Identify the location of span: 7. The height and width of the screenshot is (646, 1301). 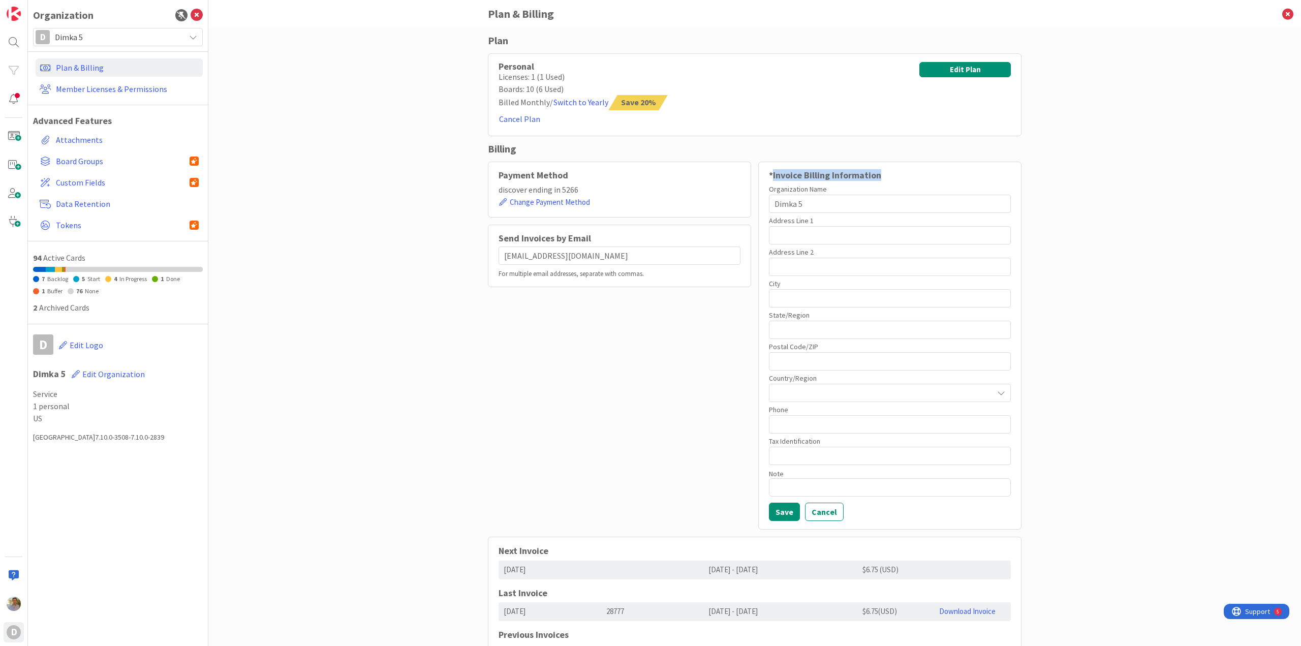
(43, 279).